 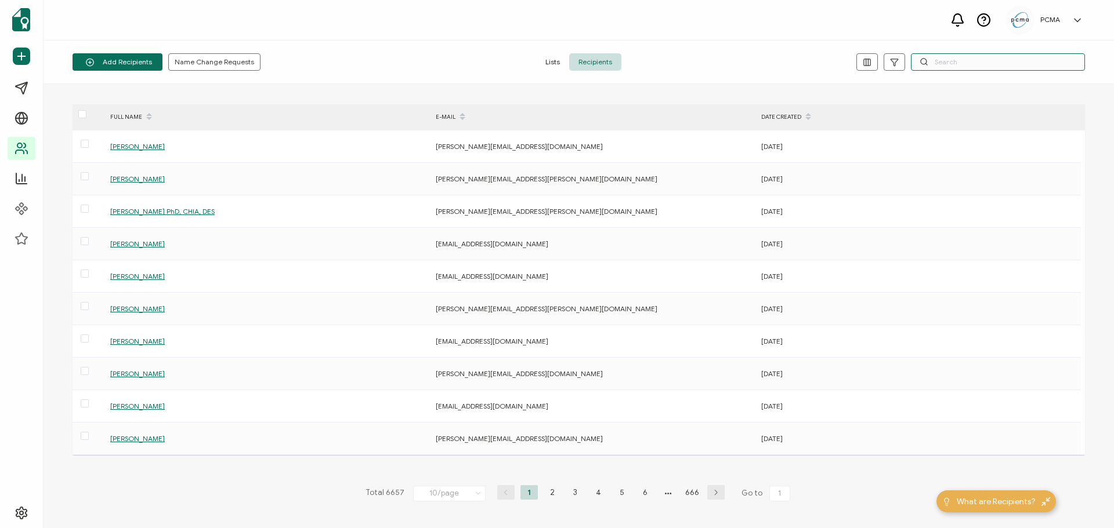 What do you see at coordinates (552, 62) in the screenshot?
I see `span: Lists` at bounding box center [552, 62].